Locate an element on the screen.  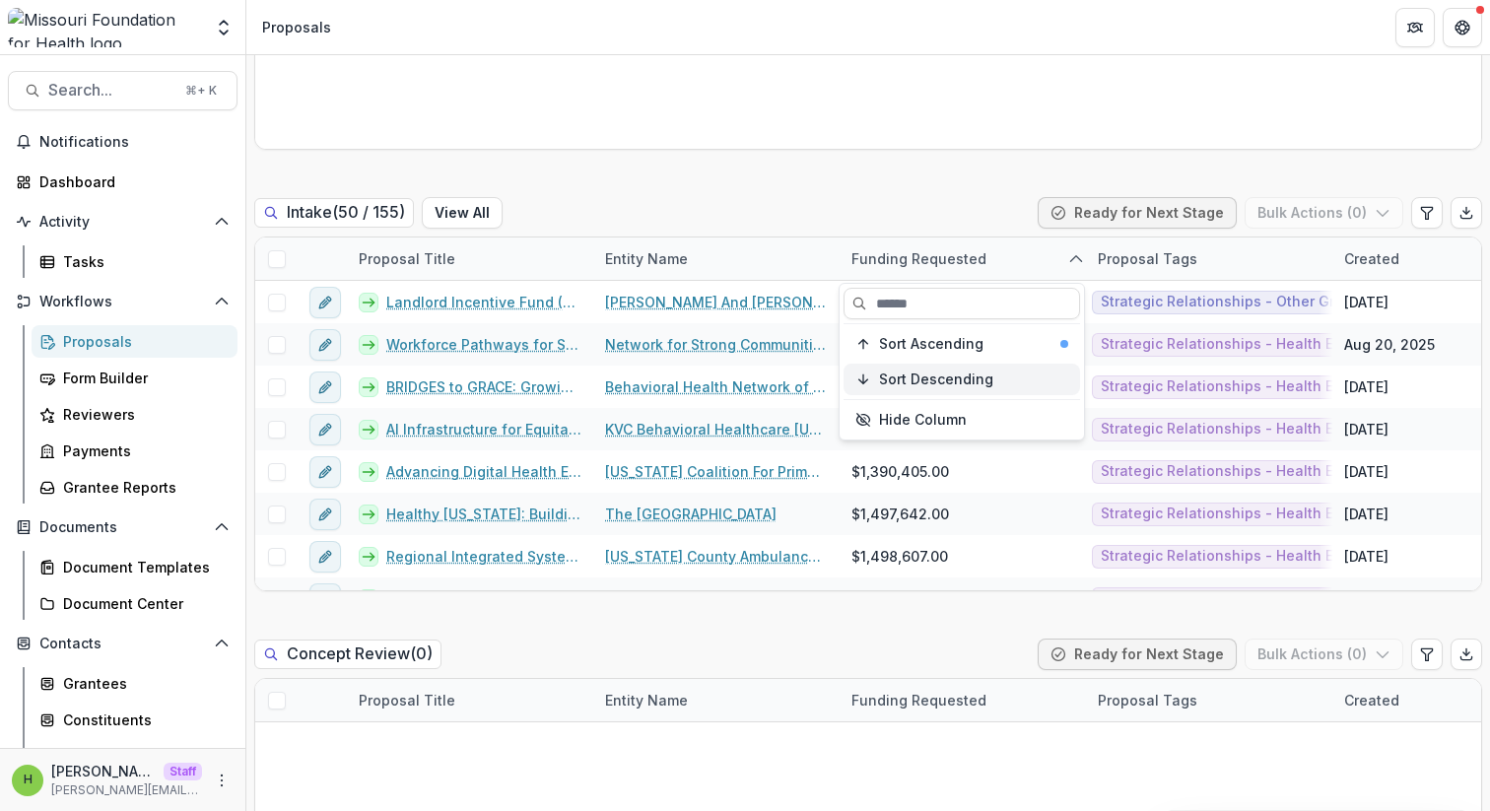
div: Dashboard is located at coordinates (130, 181).